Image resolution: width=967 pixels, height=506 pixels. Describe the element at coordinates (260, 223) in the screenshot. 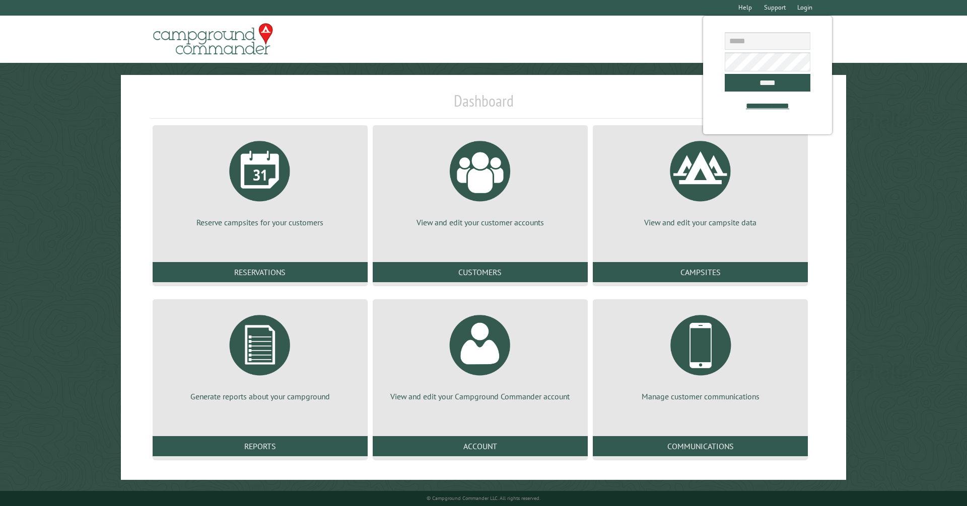

I see `p: Reserve campsites for your customers` at that location.